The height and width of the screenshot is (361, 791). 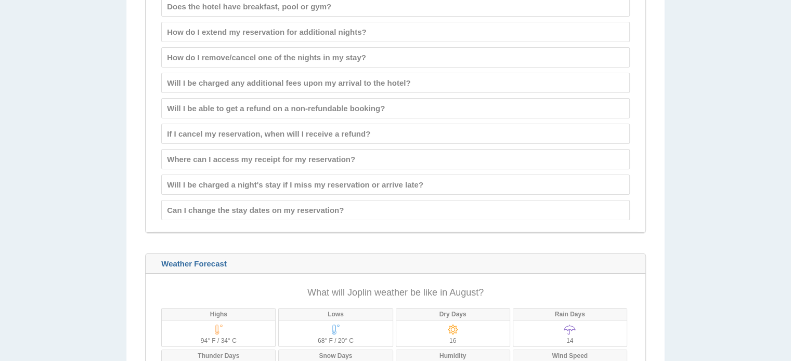 What do you see at coordinates (453, 341) in the screenshot?
I see `div: 16` at bounding box center [453, 341].